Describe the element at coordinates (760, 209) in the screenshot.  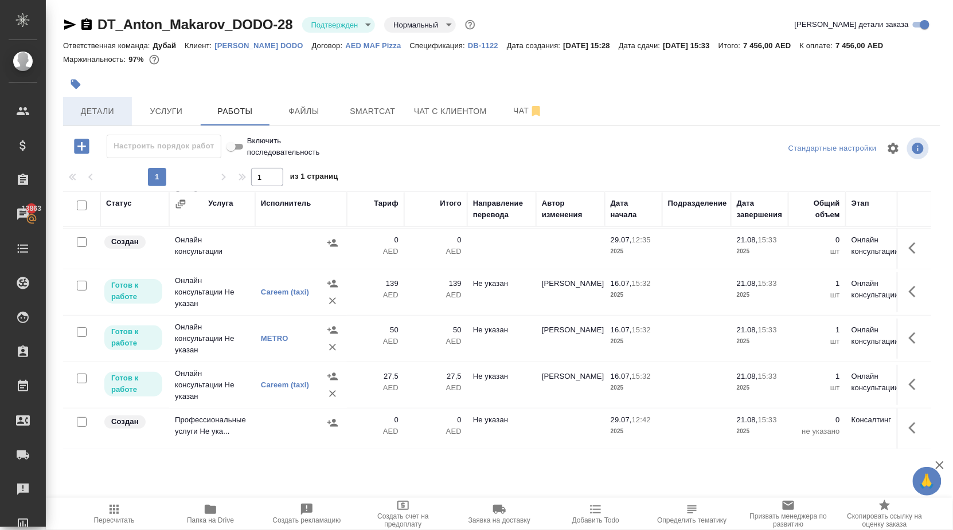
I see `div: Дата завершения` at that location.